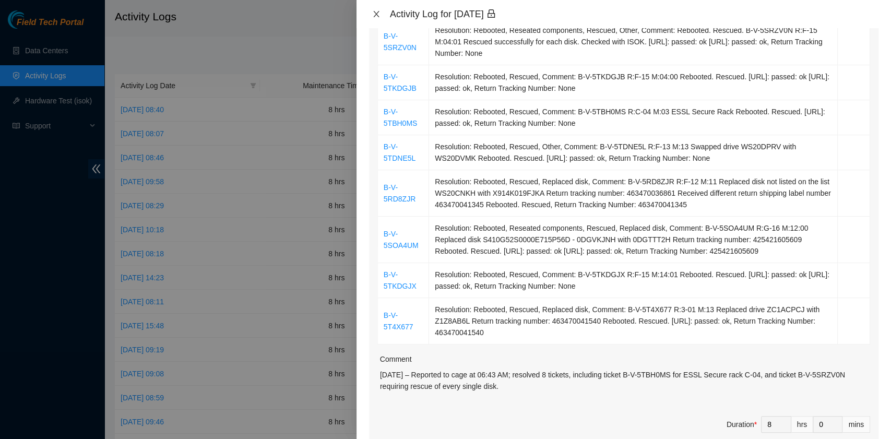 Image resolution: width=891 pixels, height=439 pixels. What do you see at coordinates (633, 117) in the screenshot?
I see `td: Resolution: Rebooted, Rescued, Comment: B-V-5TBH0MS R:C-04 M:03 ESSL Secure Rack Rebooted. Rescue...` at bounding box center [633, 117].